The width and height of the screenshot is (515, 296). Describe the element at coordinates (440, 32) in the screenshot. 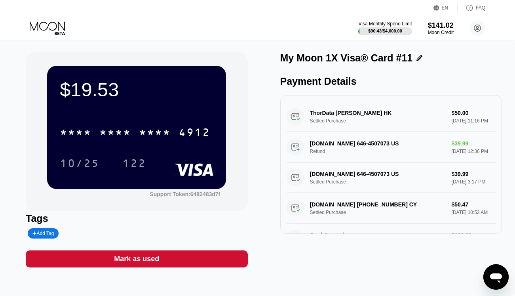

I see `div: Moon Credit` at that location.